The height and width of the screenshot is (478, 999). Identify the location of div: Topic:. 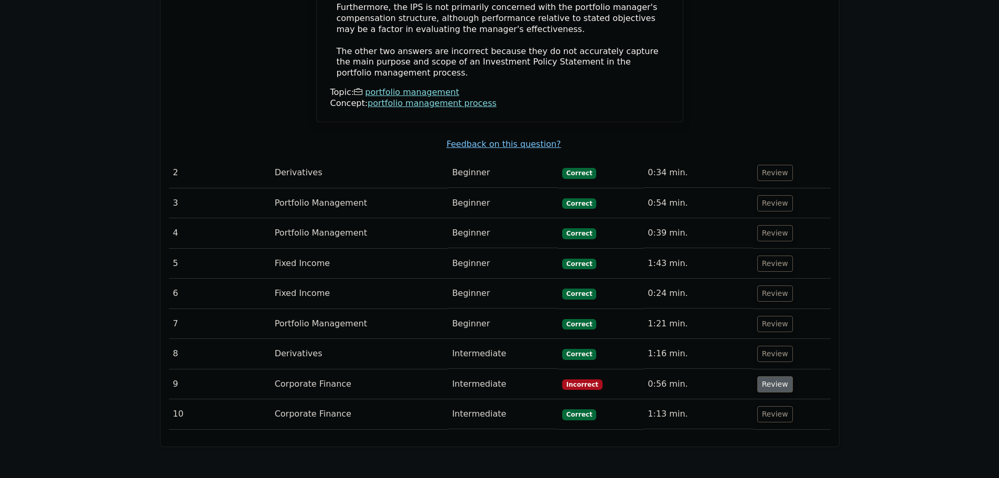
(500, 92).